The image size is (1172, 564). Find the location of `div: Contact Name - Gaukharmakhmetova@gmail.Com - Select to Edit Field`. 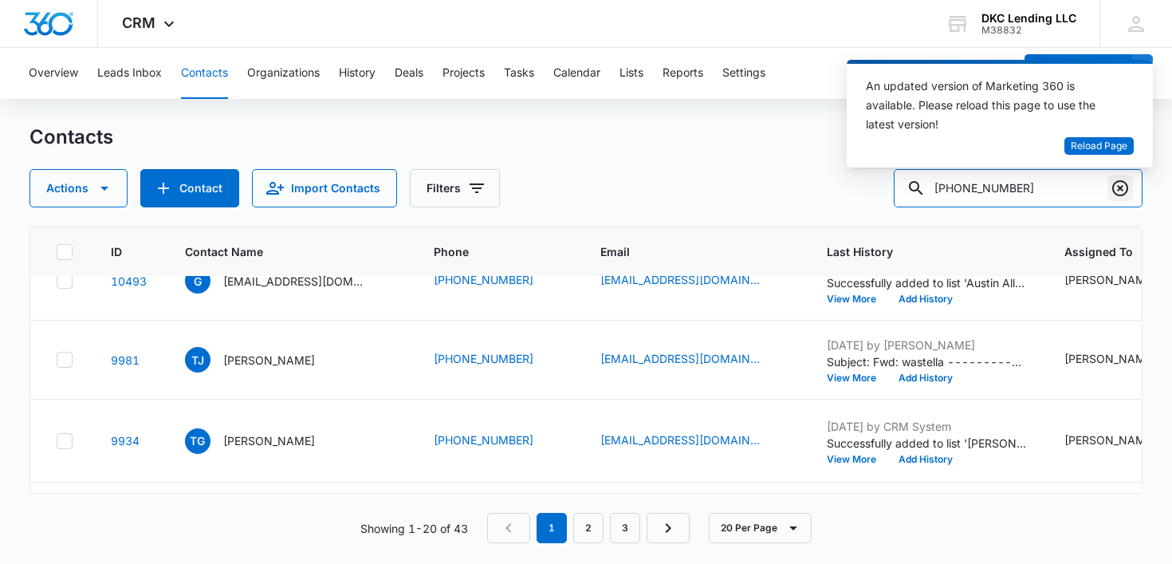

div: Contact Name - Gaukharmakhmetova@gmail.Com - Select to Edit Field is located at coordinates (290, 281).